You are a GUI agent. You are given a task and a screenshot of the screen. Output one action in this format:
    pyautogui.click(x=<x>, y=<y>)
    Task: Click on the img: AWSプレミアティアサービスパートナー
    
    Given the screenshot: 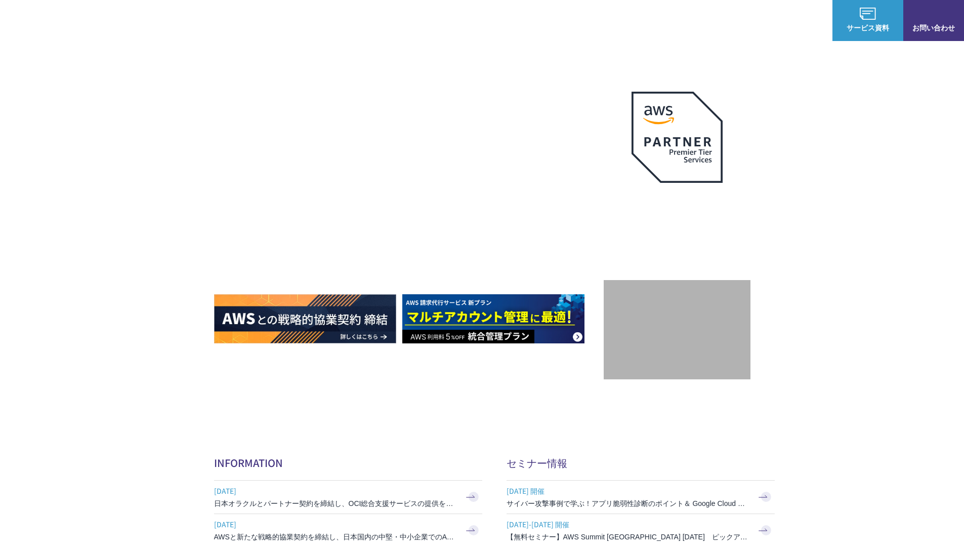 What is the action you would take?
    pyautogui.click(x=677, y=137)
    